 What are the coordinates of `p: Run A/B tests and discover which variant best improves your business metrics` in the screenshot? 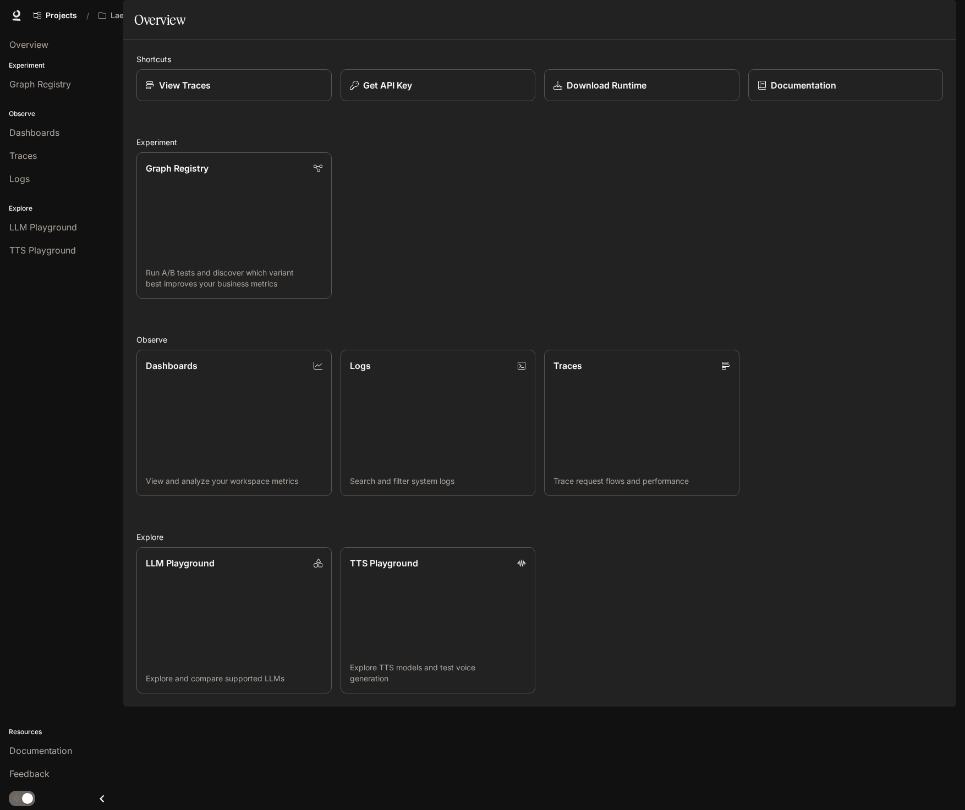 It's located at (234, 278).